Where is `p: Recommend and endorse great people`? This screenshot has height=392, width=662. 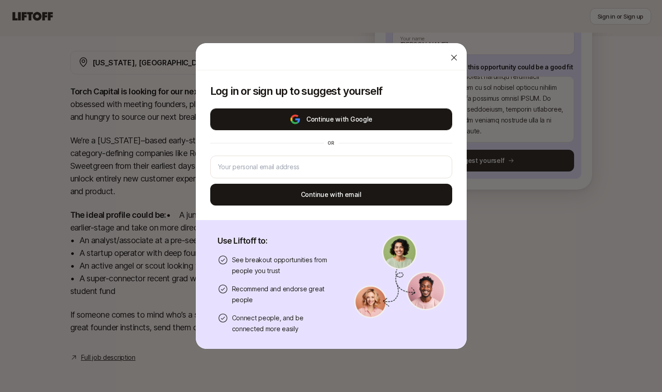 p: Recommend and endorse great people is located at coordinates (282, 294).